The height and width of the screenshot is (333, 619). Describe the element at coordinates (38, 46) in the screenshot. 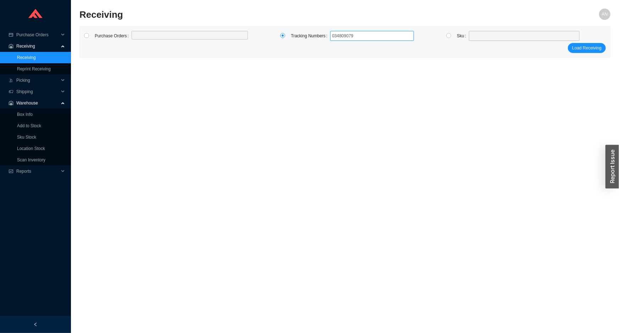

I see `span: Receiving` at that location.